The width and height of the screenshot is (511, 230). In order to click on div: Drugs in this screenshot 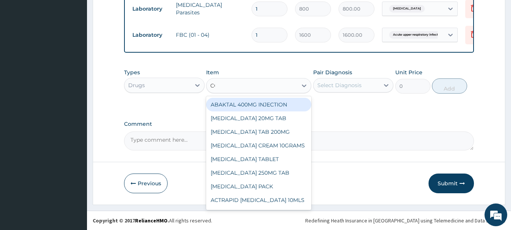, I will do `click(137, 85)`.